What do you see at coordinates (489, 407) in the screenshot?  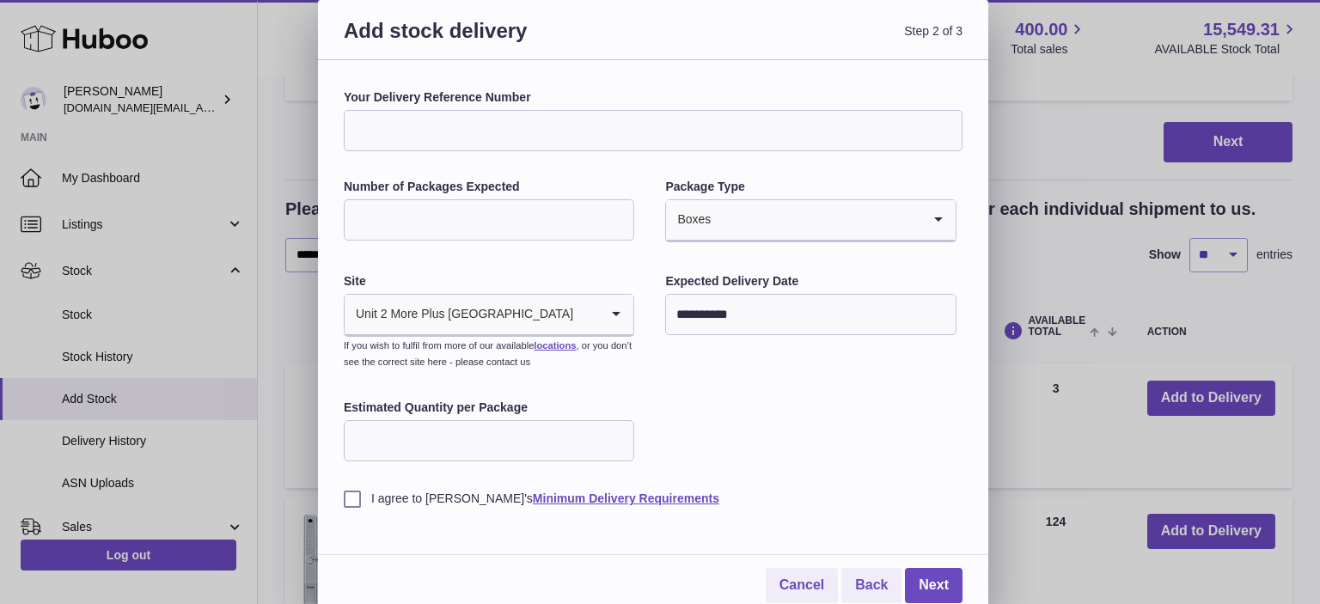 I see `label: Estimated Quantity per Package` at bounding box center [489, 407].